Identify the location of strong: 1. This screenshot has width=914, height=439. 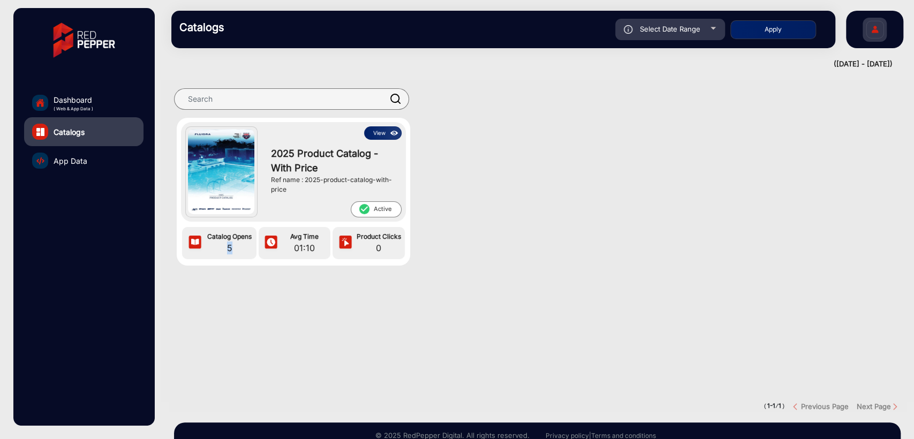
(780, 406).